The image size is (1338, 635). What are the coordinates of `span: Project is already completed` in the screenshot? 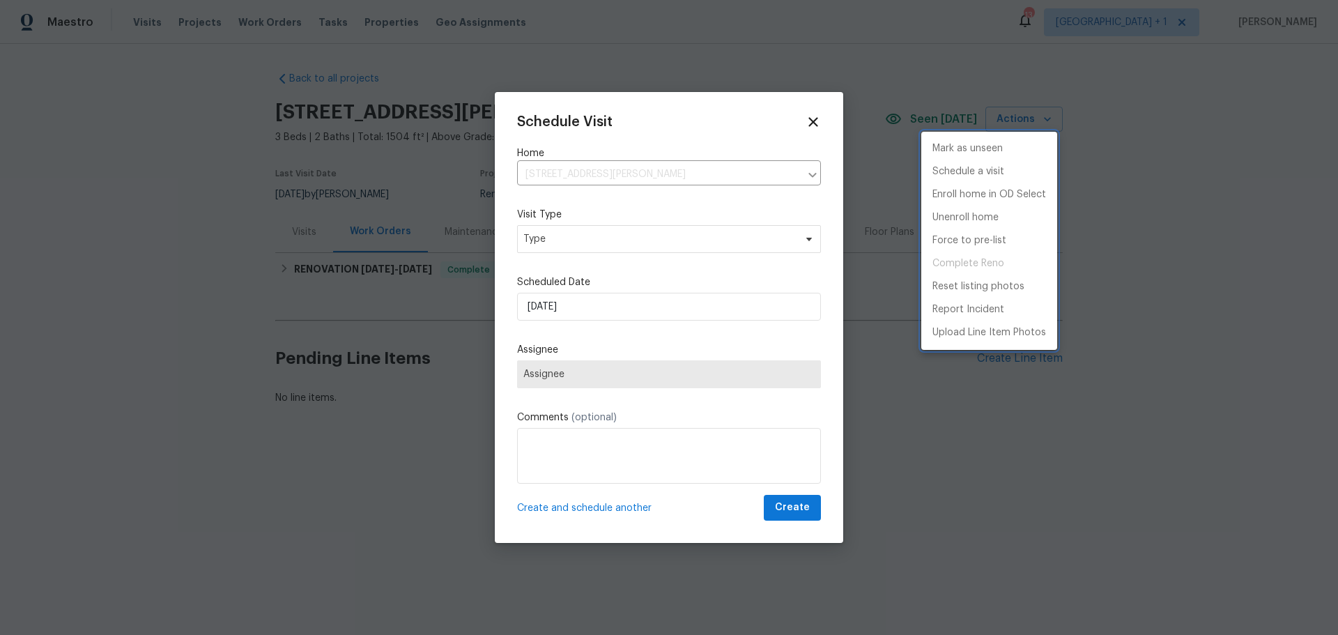 It's located at (989, 263).